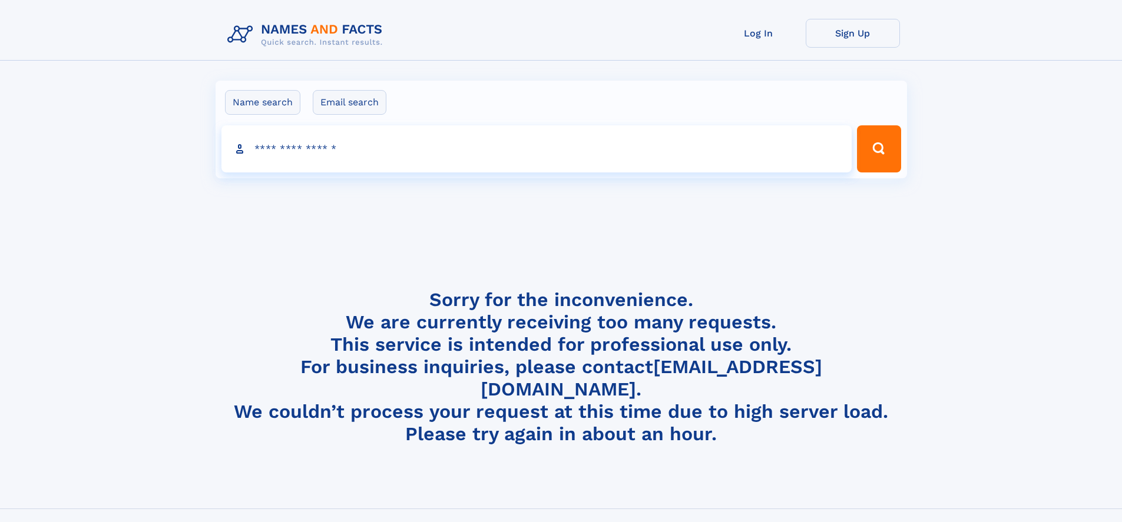 This screenshot has height=522, width=1122. What do you see at coordinates (561, 367) in the screenshot?
I see `h4: Sorry for the inconvenience. We are currently receiving too many requests. This service is intend...` at bounding box center [561, 367].